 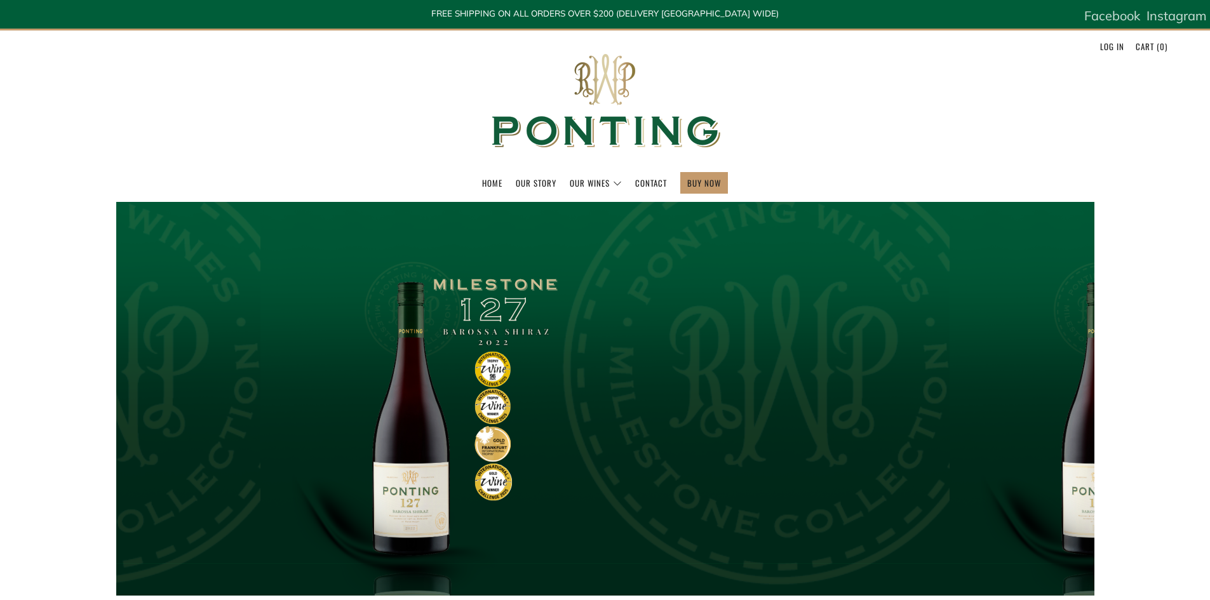 I want to click on a: Our Story, so click(x=536, y=183).